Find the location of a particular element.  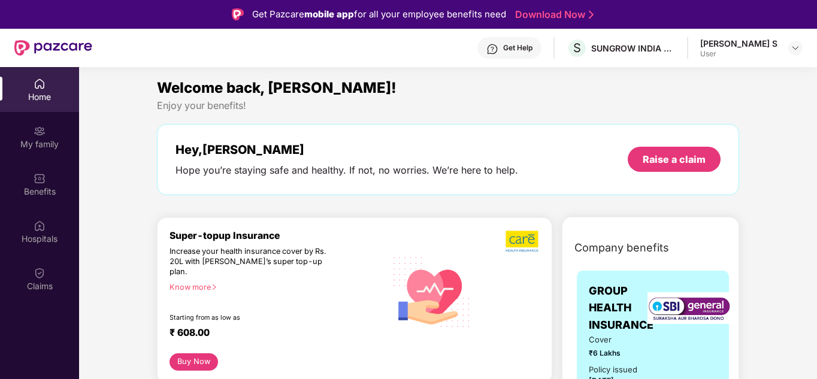

div: Policy issued is located at coordinates (613, 369).